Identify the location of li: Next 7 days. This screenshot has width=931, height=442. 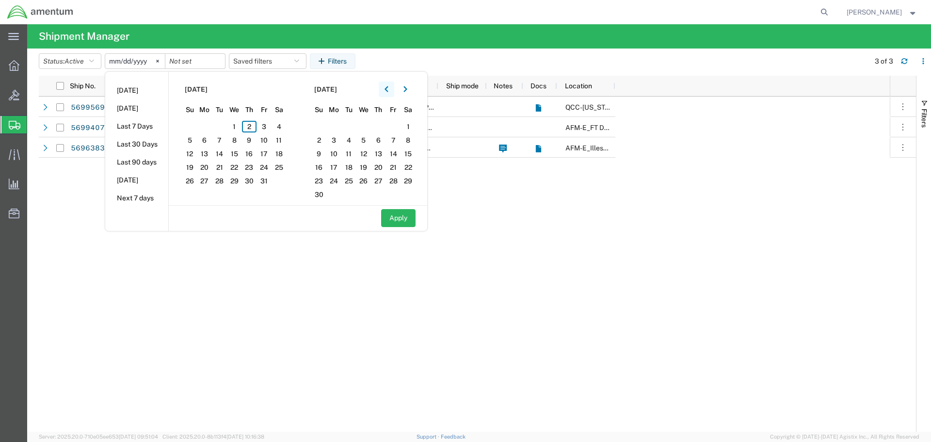
(137, 198).